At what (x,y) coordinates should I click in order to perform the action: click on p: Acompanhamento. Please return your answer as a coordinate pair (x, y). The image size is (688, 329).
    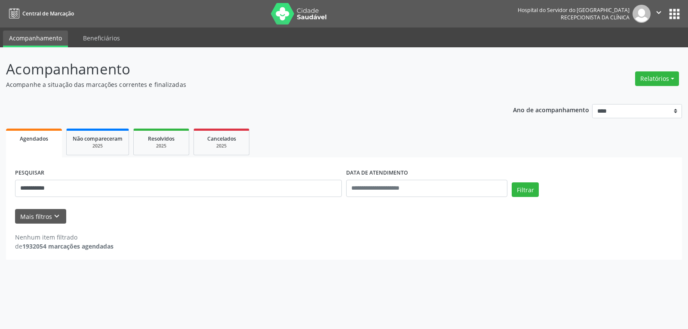
    Looking at the image, I should click on (242, 69).